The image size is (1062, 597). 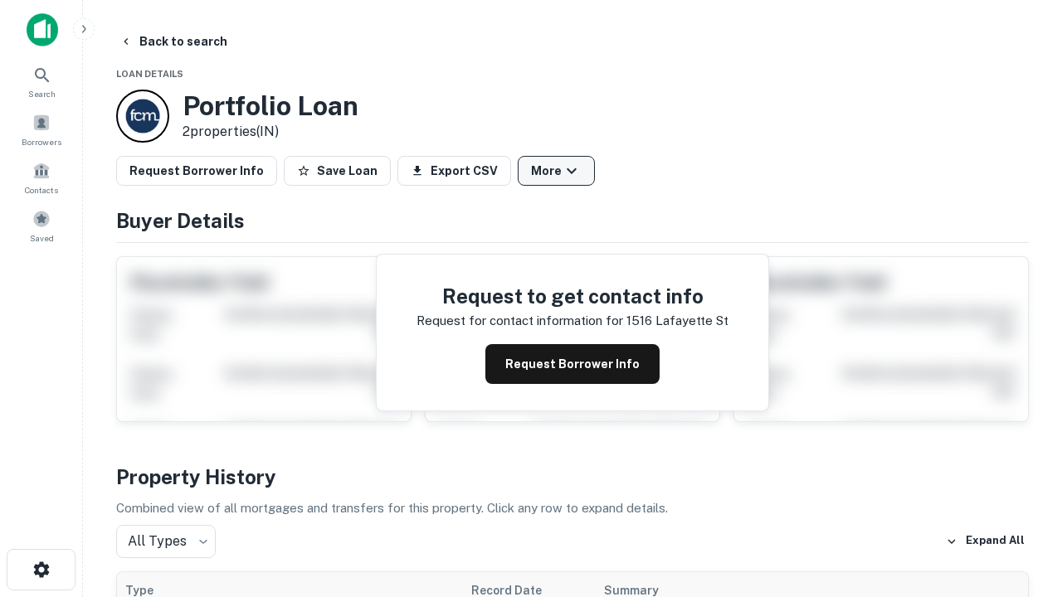 I want to click on button: More, so click(x=556, y=171).